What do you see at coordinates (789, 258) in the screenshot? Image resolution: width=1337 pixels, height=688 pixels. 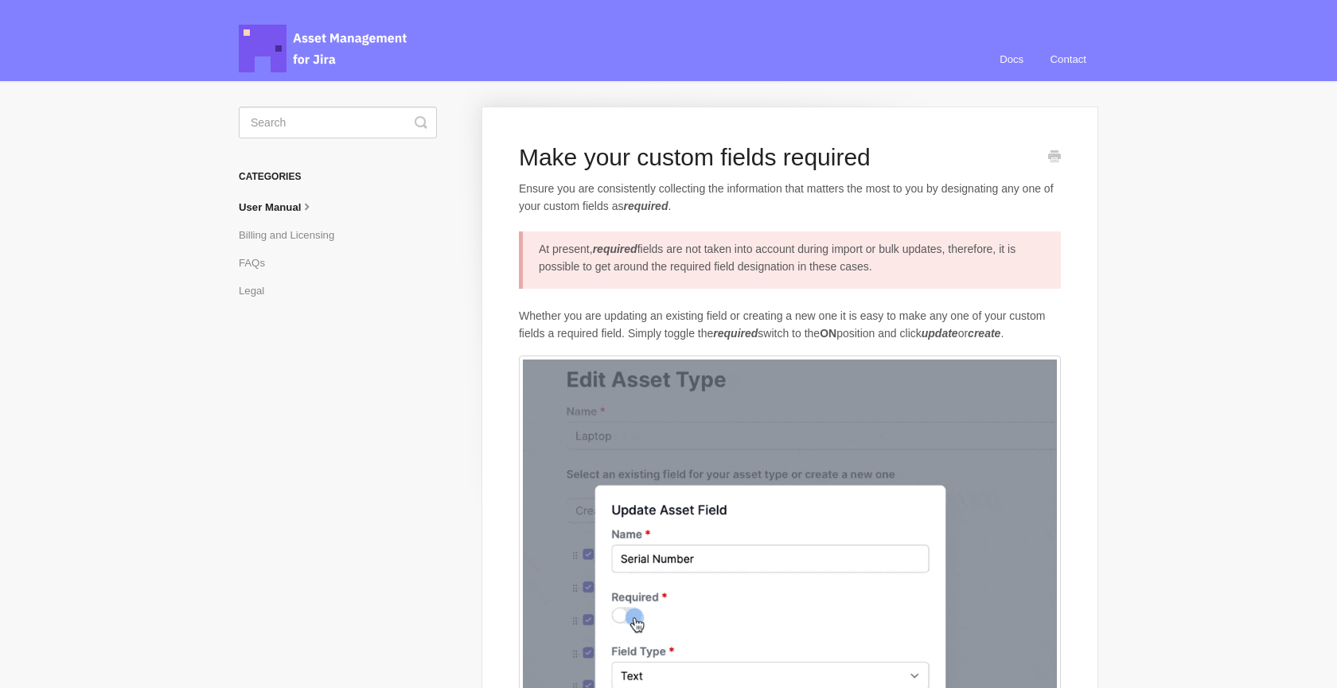 I see `p: At present, fields are not taken into account during import or bulk updates, therefore, it is pos...` at bounding box center [789, 258].